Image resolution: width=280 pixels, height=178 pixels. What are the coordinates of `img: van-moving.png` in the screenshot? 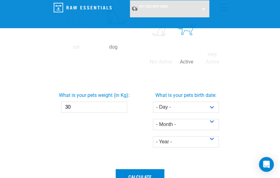 It's located at (134, 9).